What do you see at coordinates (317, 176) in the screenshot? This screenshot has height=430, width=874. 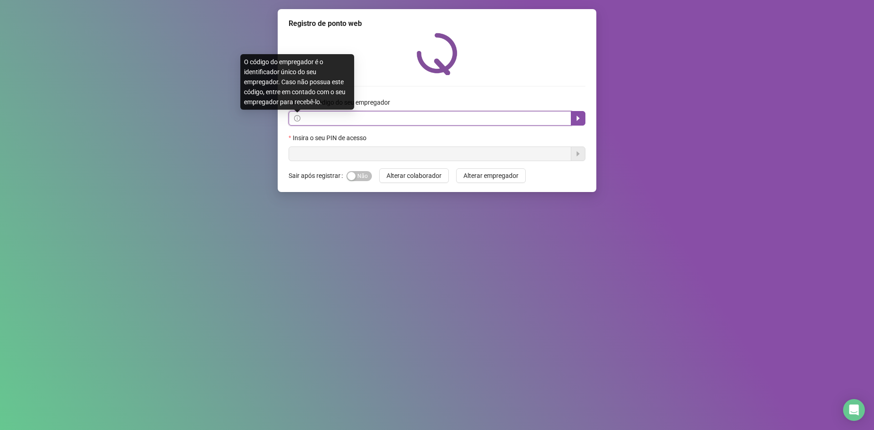 I see `label: Sair após registrar` at bounding box center [317, 176].